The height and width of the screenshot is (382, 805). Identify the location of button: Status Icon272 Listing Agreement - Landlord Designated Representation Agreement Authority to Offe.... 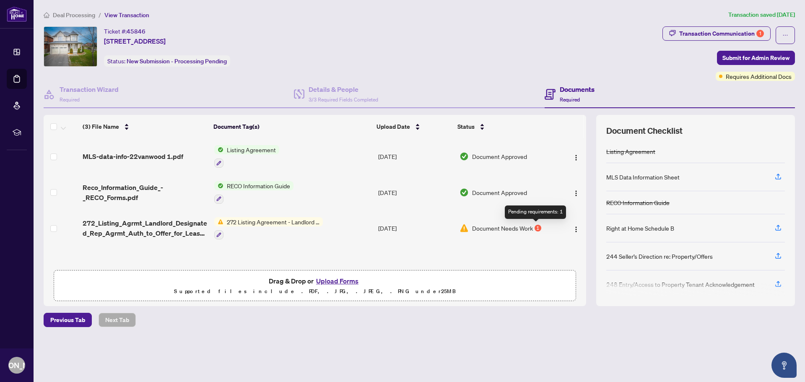
(268, 229).